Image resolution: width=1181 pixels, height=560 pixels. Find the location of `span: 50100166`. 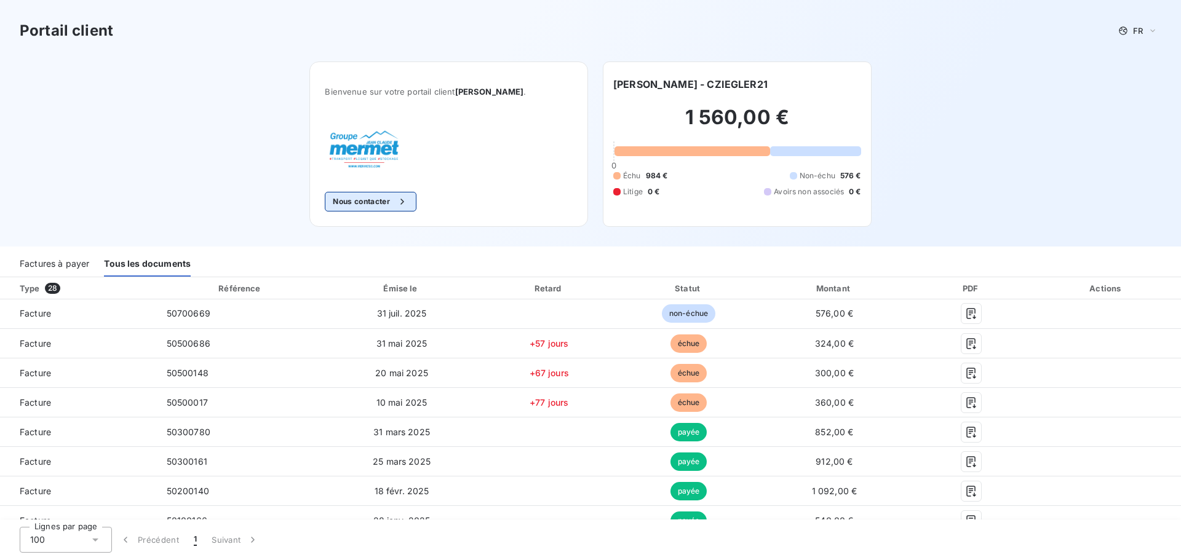

span: 50100166 is located at coordinates (187, 520).